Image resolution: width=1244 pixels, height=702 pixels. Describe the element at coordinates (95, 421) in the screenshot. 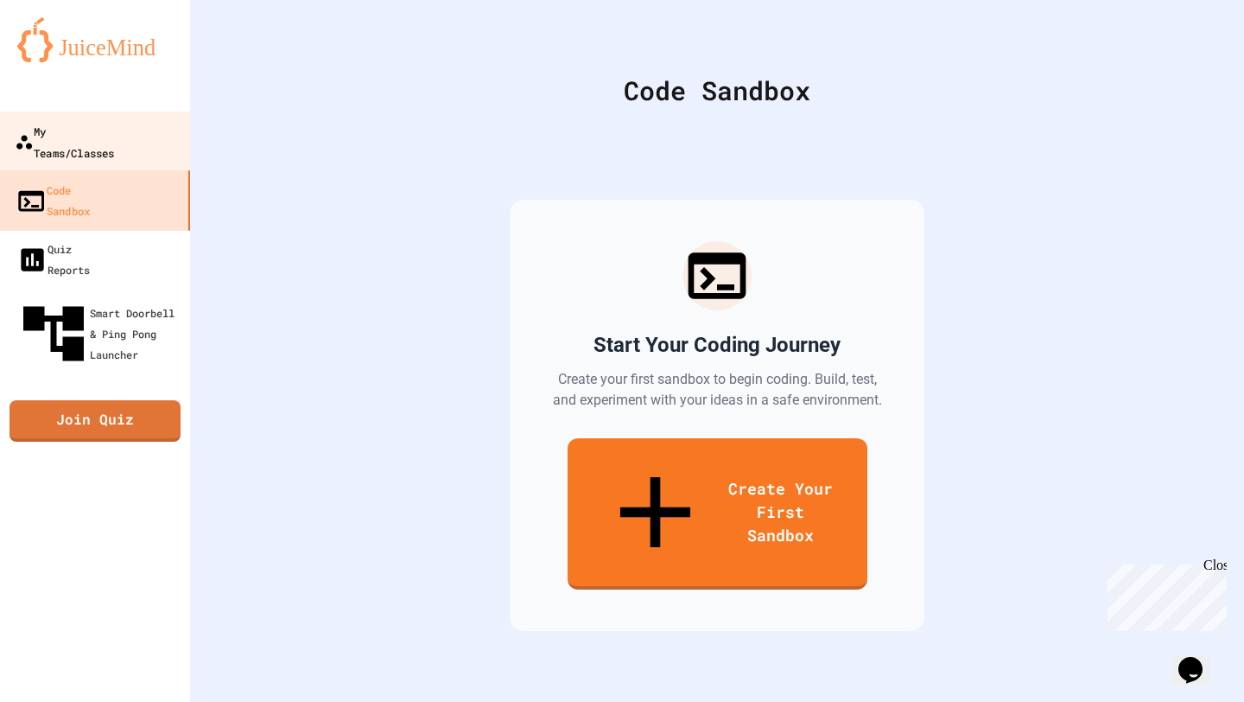

I see `a: Join Quiz` at that location.